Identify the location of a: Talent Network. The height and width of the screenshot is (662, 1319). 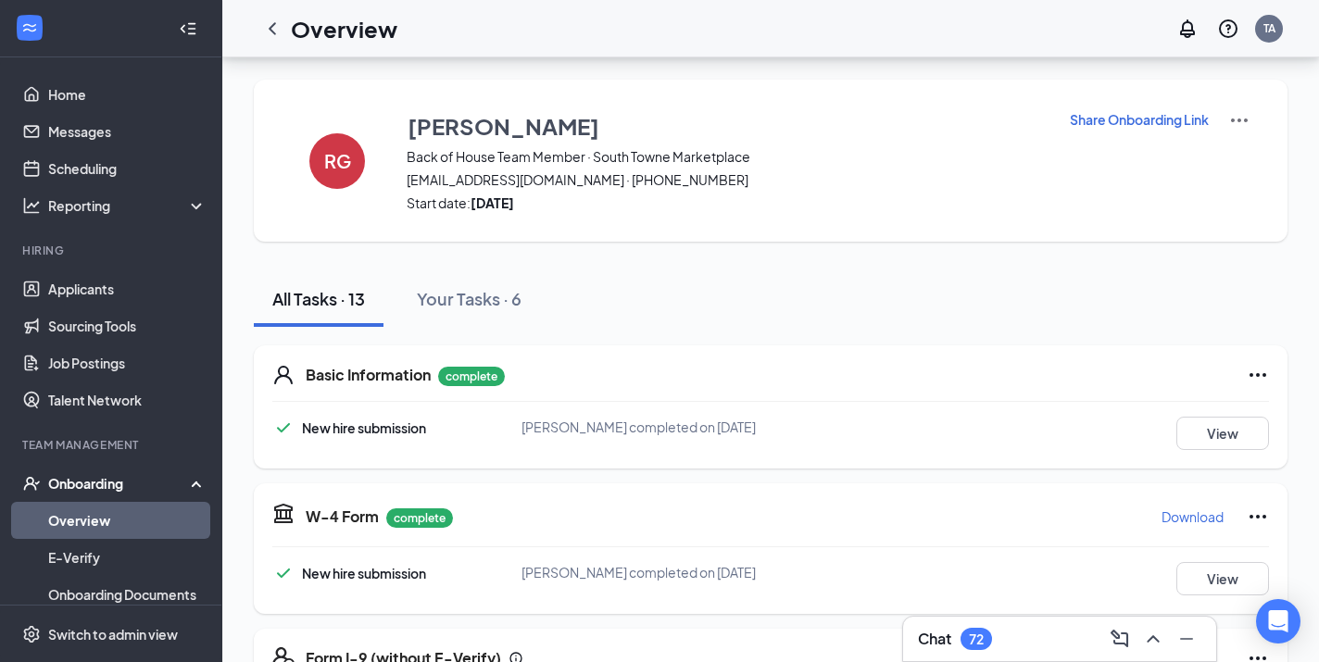
(127, 400).